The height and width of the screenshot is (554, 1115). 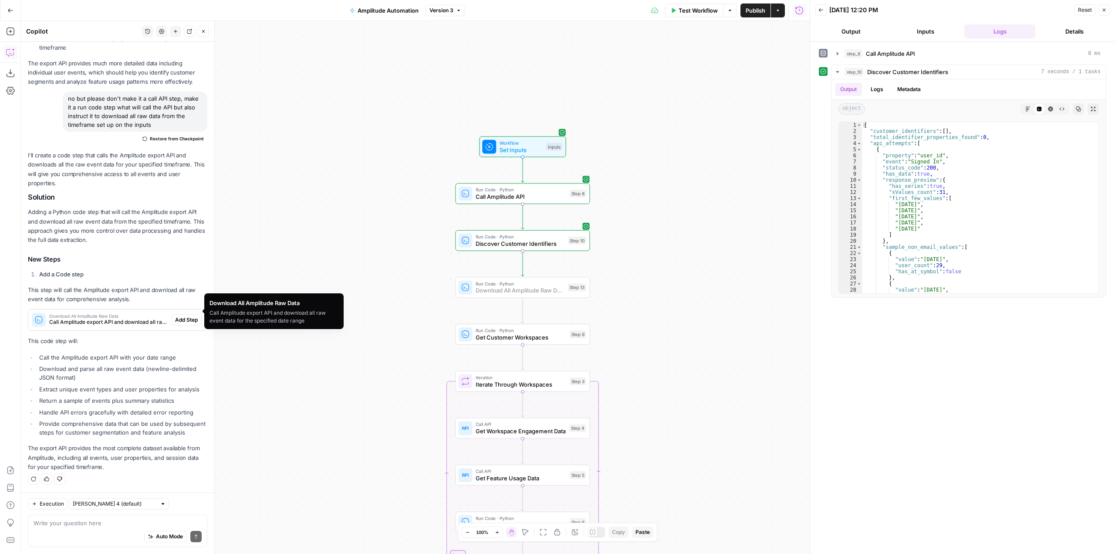 What do you see at coordinates (619, 532) in the screenshot?
I see `span: Copy` at bounding box center [619, 532].